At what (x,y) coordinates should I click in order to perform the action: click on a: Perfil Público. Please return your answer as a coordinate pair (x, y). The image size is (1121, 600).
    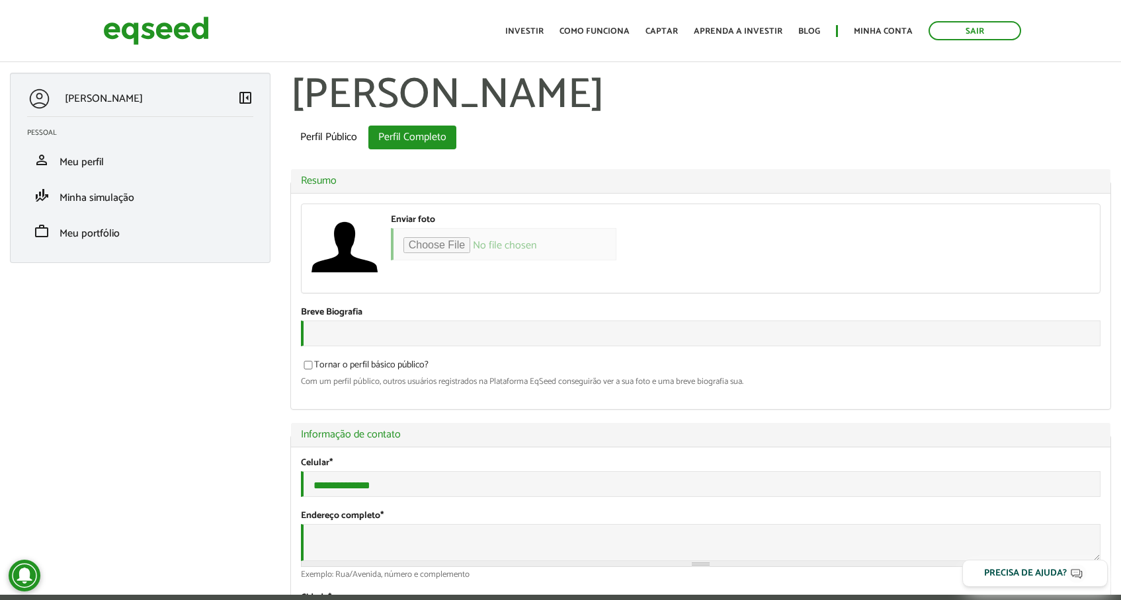
    Looking at the image, I should click on (329, 138).